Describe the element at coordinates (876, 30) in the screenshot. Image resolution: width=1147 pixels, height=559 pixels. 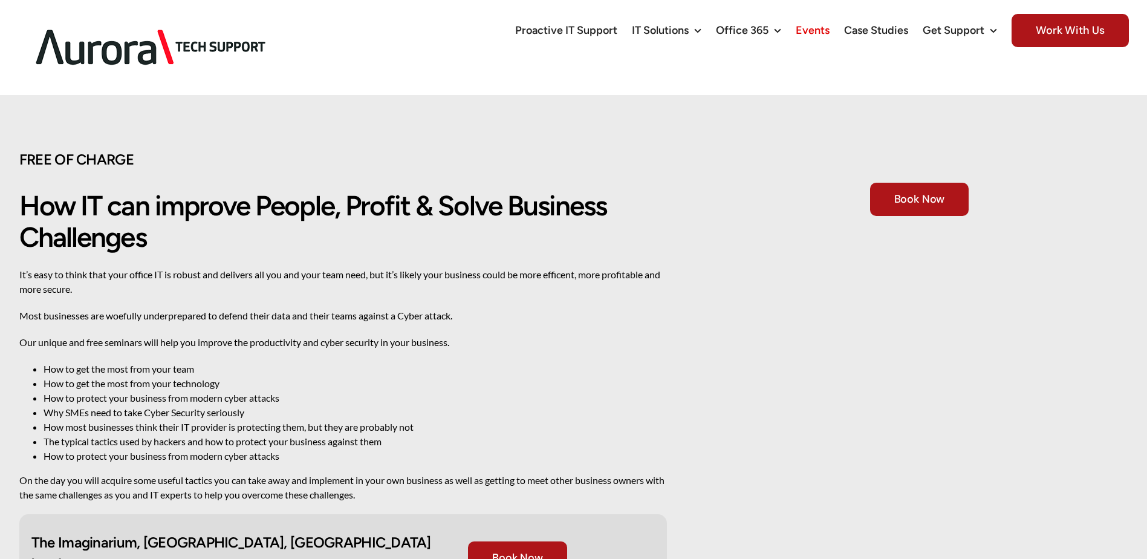
I see `span: Case Studies` at that location.